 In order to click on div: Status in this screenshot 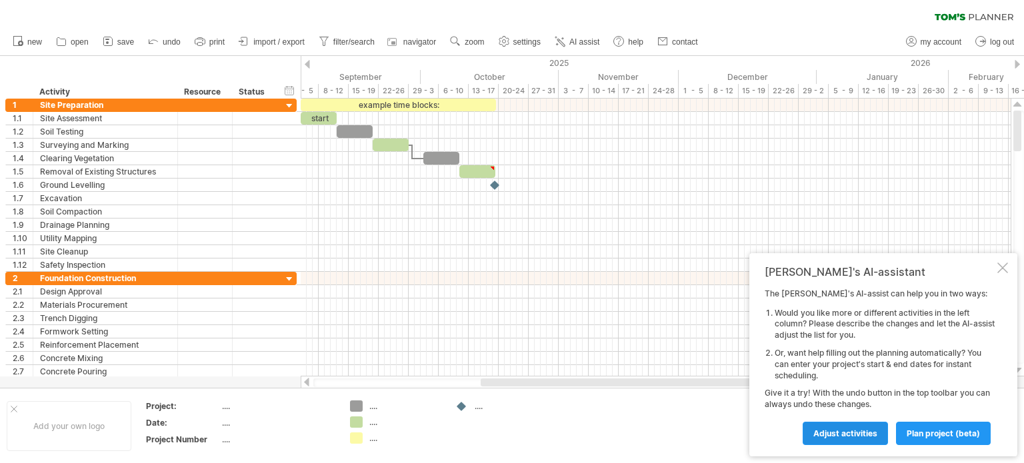, I will do `click(253, 92)`.